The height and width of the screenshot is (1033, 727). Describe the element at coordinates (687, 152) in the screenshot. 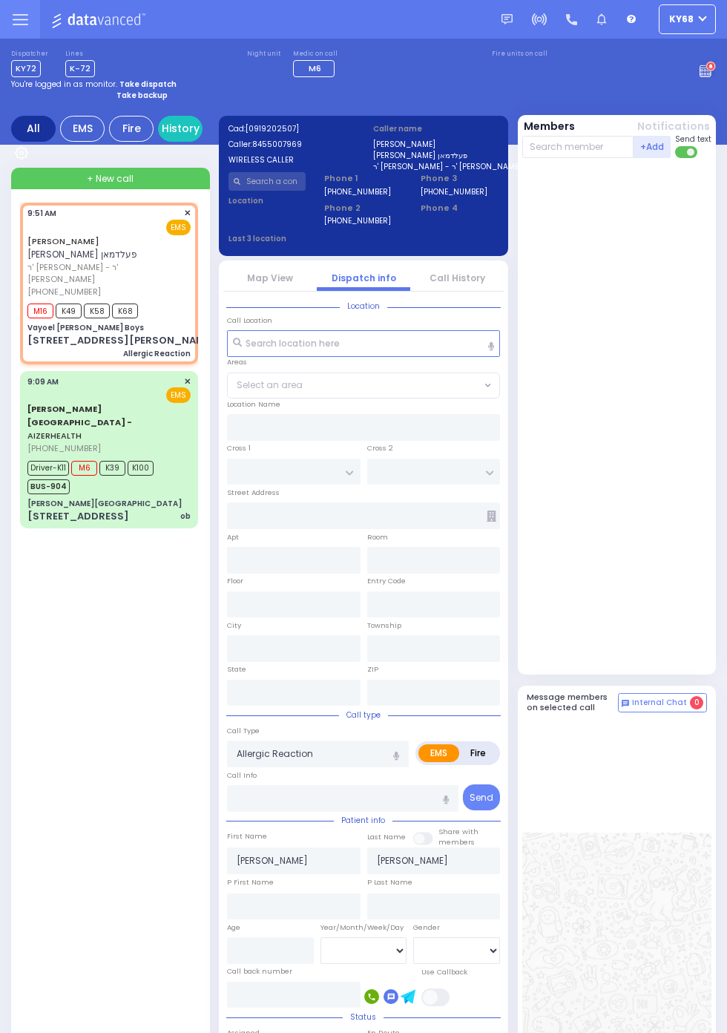

I see `label: Turn off text` at that location.